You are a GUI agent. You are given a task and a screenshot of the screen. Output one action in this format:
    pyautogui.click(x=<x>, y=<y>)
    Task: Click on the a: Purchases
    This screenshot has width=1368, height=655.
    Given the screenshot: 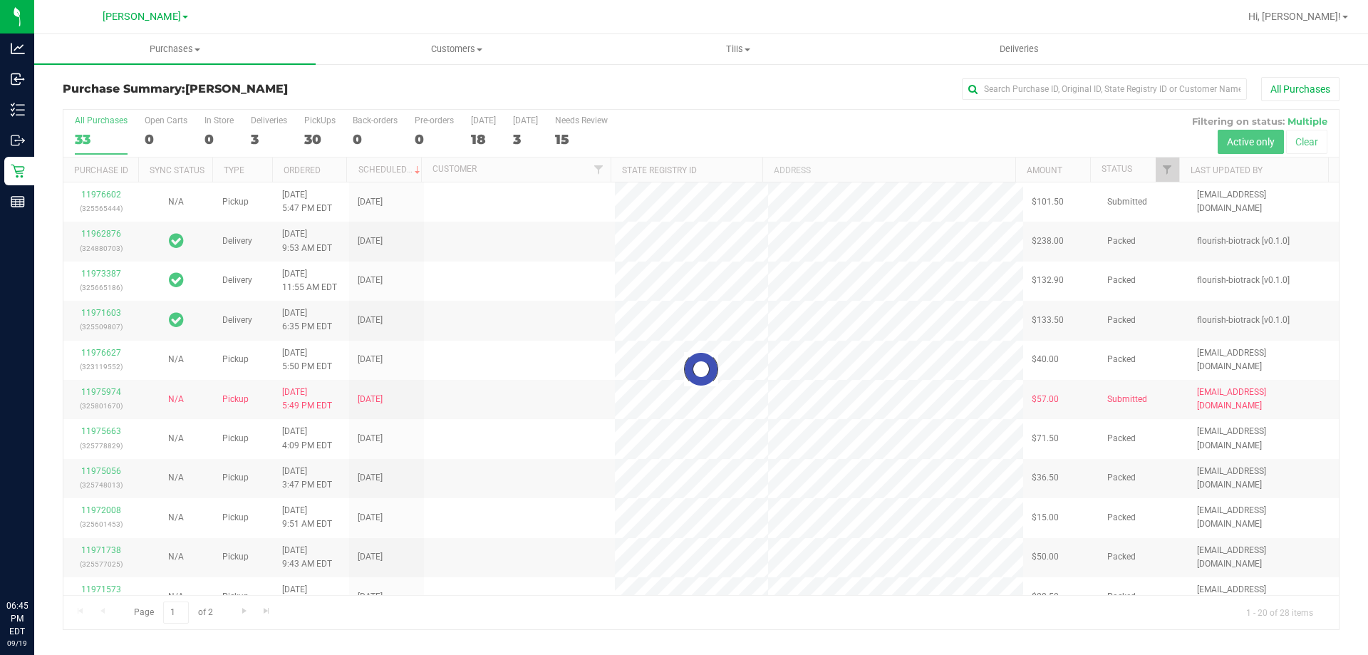 What is the action you would take?
    pyautogui.click(x=175, y=49)
    